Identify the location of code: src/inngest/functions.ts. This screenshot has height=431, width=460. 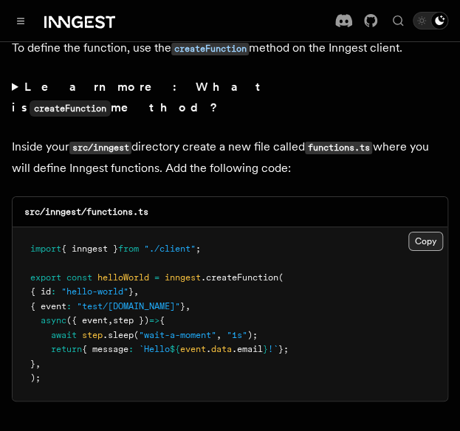
(86, 212).